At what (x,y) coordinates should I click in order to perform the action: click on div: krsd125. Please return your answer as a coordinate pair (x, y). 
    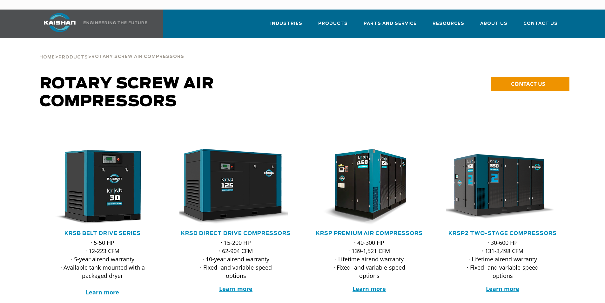
    Looking at the image, I should click on (236, 187).